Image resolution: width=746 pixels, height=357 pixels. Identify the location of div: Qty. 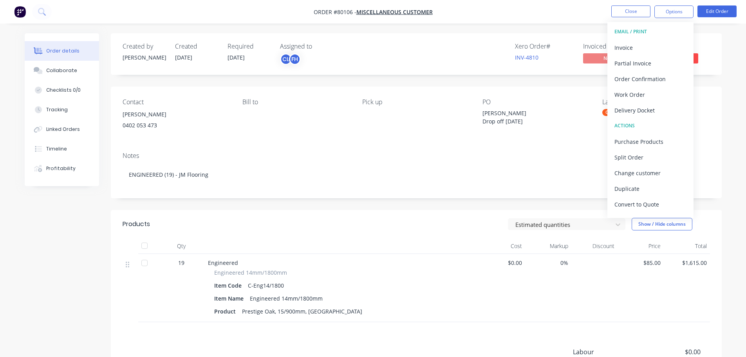
(181, 246).